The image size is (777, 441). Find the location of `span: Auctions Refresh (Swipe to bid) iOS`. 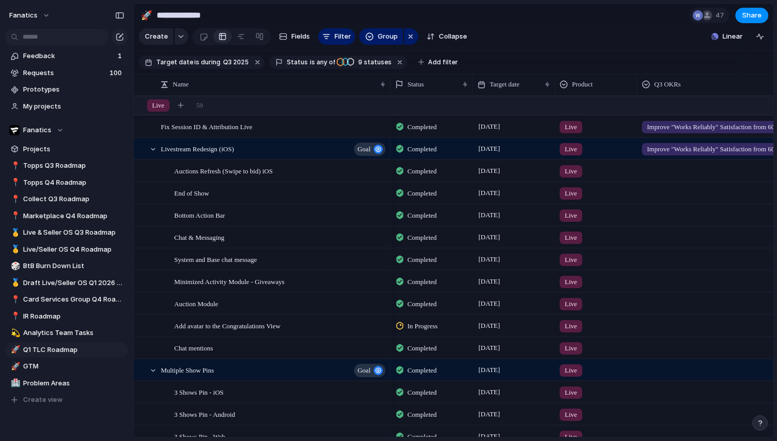

span: Auctions Refresh (Swipe to bid) iOS is located at coordinates (224, 170).